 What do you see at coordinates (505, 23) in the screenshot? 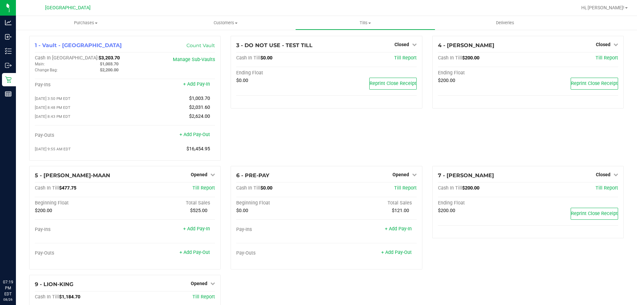
I see `a: Deliveries` at bounding box center [505, 23].